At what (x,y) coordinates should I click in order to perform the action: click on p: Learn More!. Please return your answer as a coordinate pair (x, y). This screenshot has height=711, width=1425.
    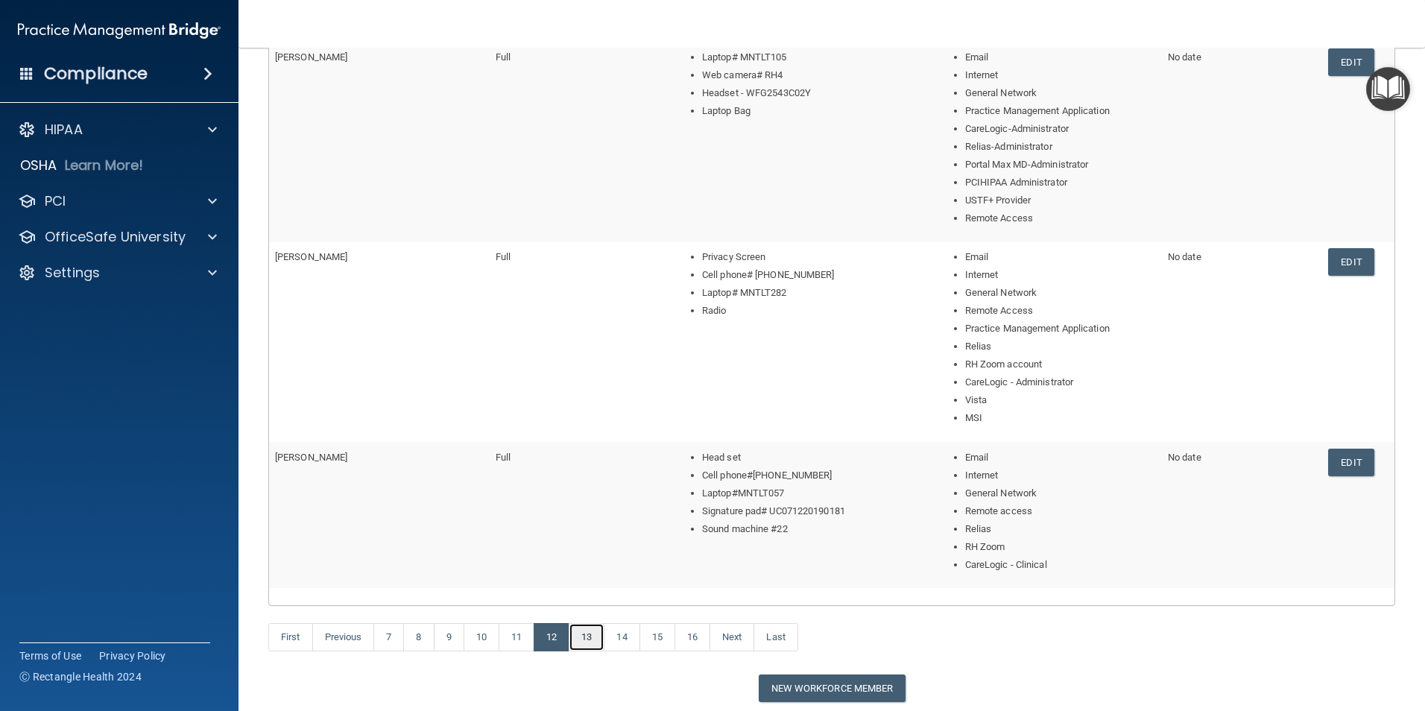
    Looking at the image, I should click on (104, 165).